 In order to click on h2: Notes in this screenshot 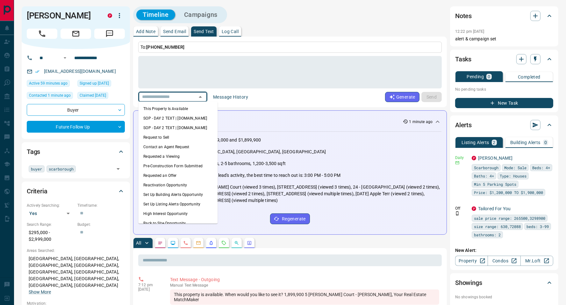, I will do `click(463, 16)`.